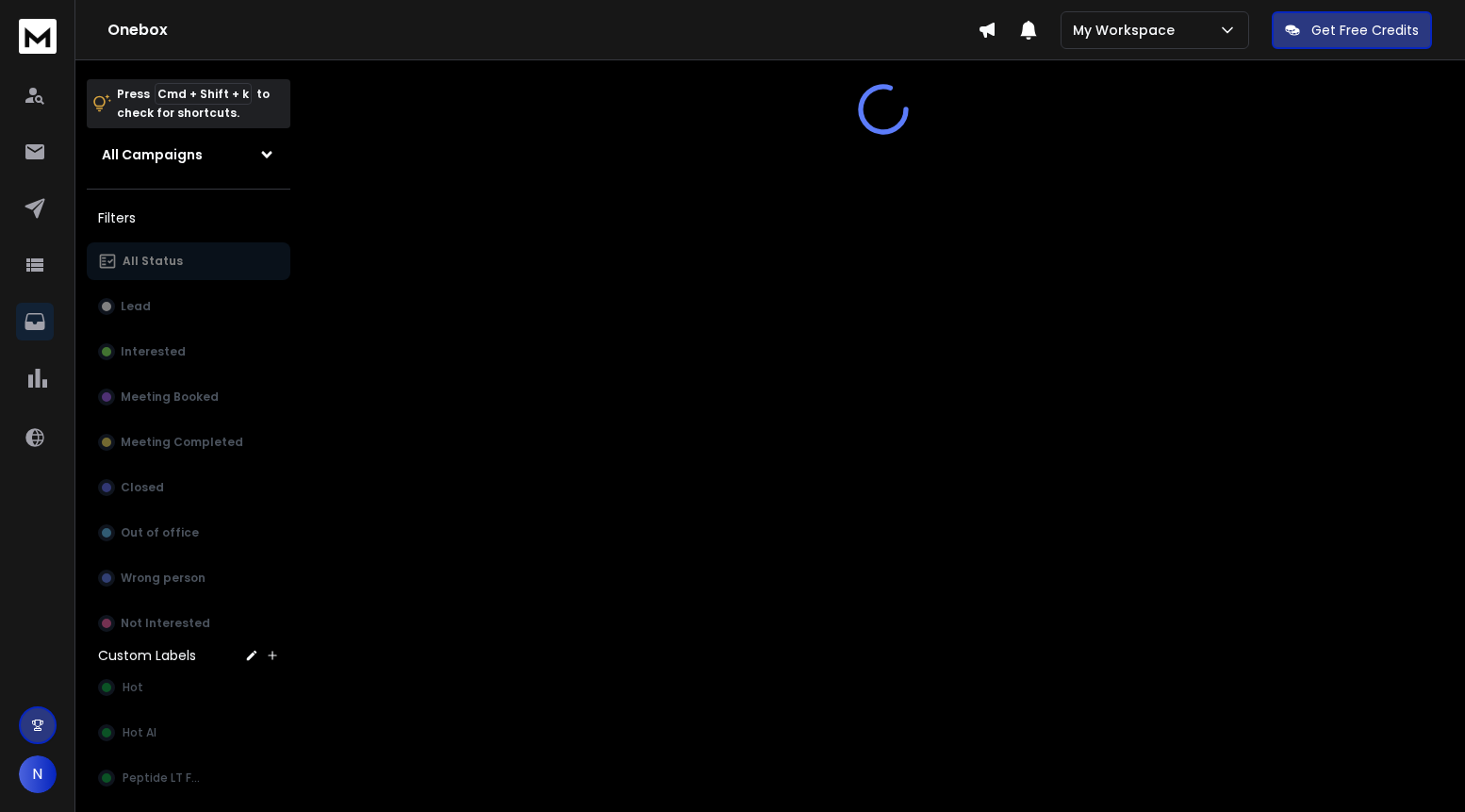  What do you see at coordinates (152, 155) in the screenshot?
I see `h1: All Campaigns` at bounding box center [152, 155].